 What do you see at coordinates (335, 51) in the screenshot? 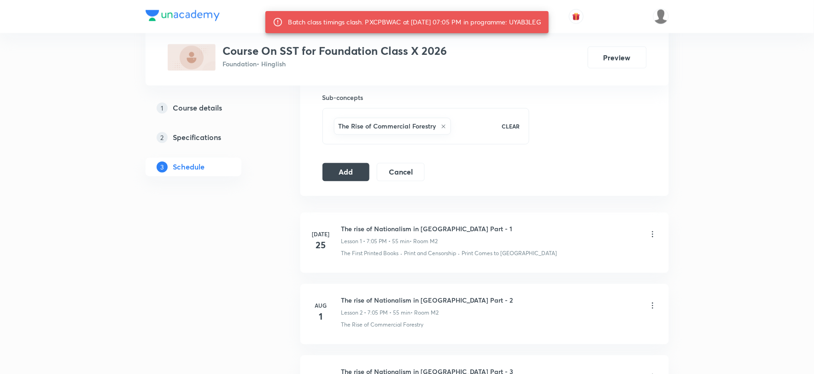
I see `h3: Course On SST for Foundation Class X 2026` at bounding box center [335, 51].